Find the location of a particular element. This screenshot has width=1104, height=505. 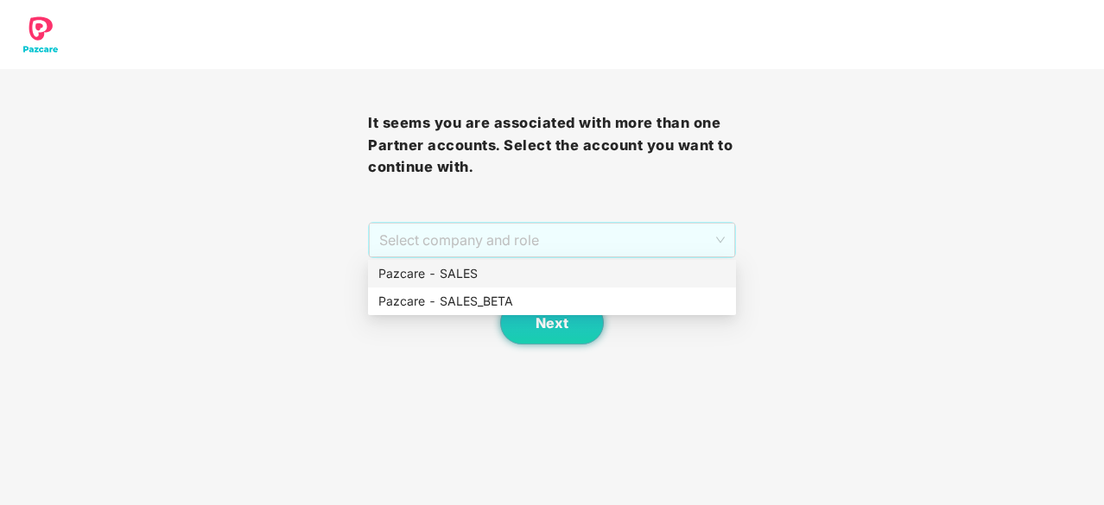

span: Select company and role is located at coordinates (552, 240).